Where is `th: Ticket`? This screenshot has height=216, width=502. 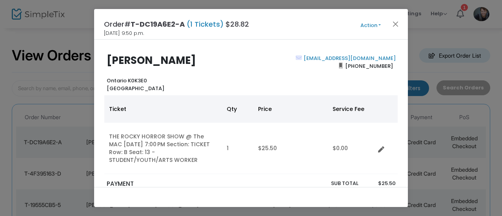 th: Ticket is located at coordinates (163, 109).